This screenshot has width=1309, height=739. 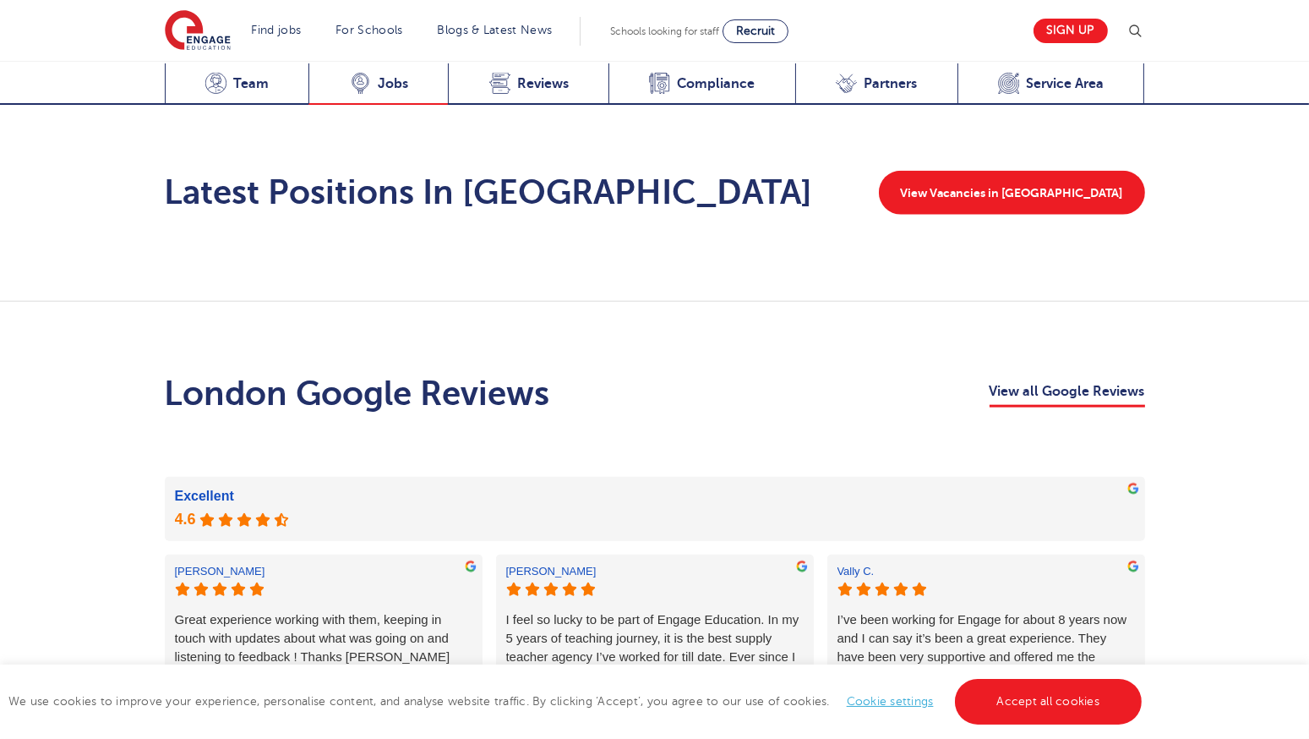 What do you see at coordinates (664, 31) in the screenshot?
I see `span: Schools looking for staff` at bounding box center [664, 31].